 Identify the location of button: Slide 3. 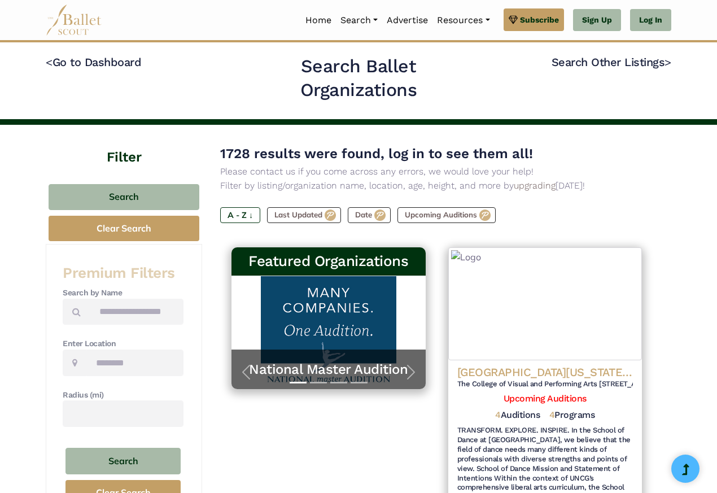
(339, 382).